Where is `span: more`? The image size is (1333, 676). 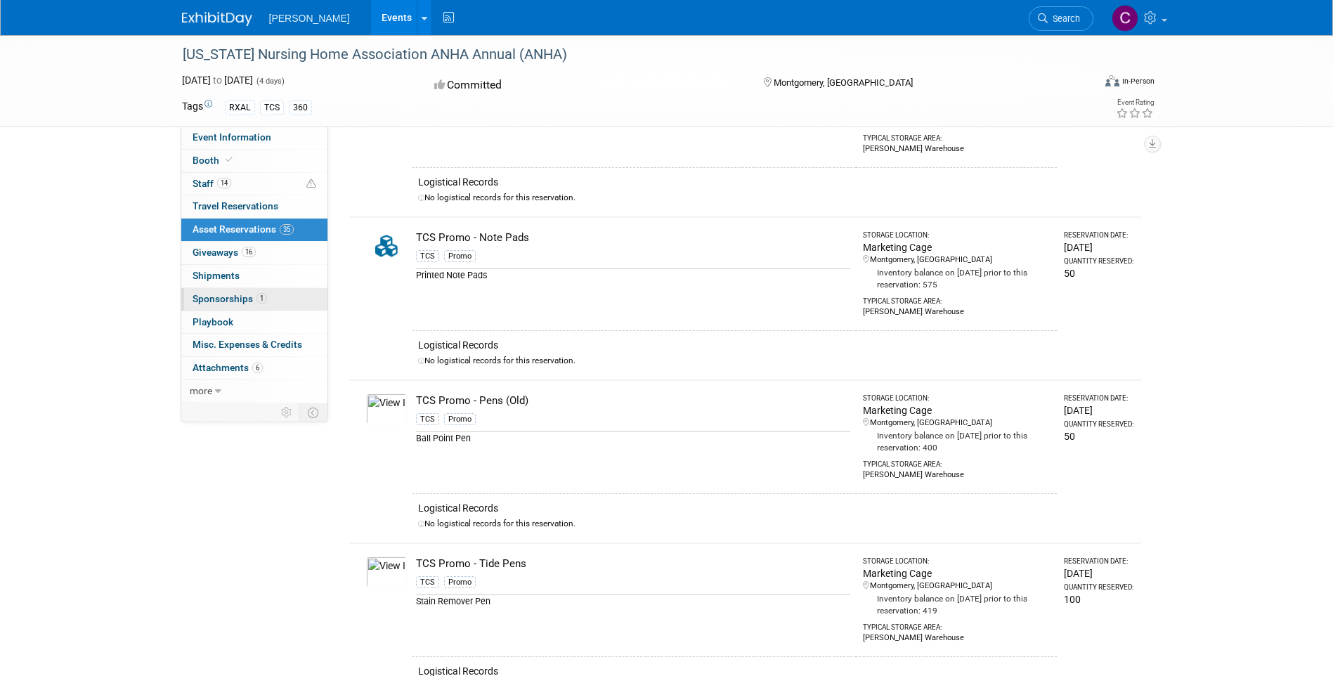
span: more is located at coordinates (201, 391).